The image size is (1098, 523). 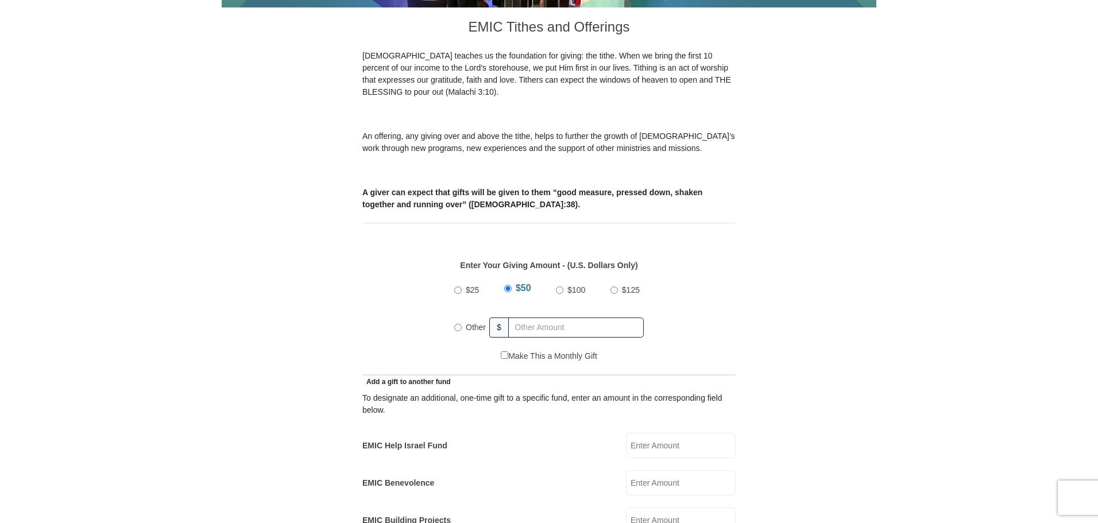 I want to click on label: EMIC Help Israel Fund, so click(x=405, y=446).